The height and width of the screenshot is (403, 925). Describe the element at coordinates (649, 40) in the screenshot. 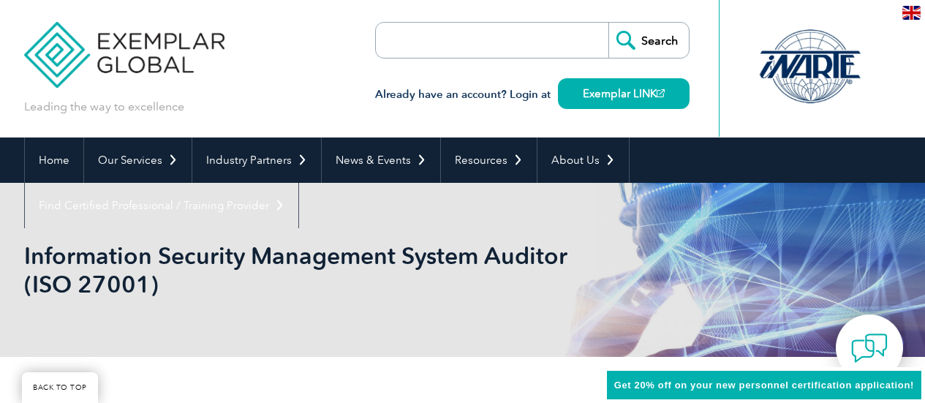

I see `input: Search` at that location.